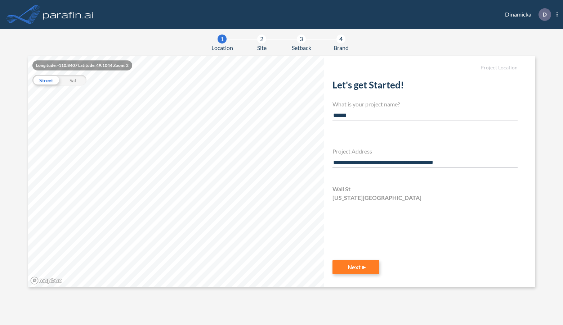  I want to click on span: Setback, so click(301, 48).